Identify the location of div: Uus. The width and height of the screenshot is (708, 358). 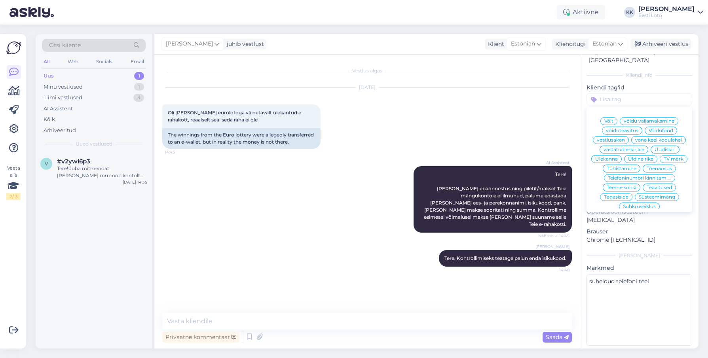
(49, 76).